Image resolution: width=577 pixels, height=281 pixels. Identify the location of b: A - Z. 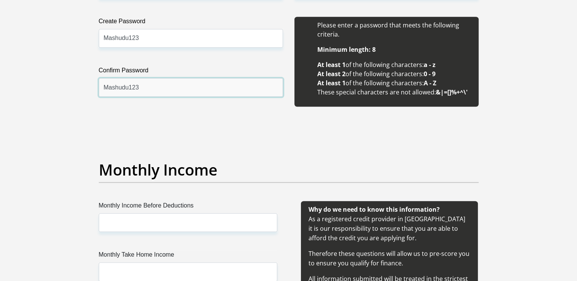
(430, 83).